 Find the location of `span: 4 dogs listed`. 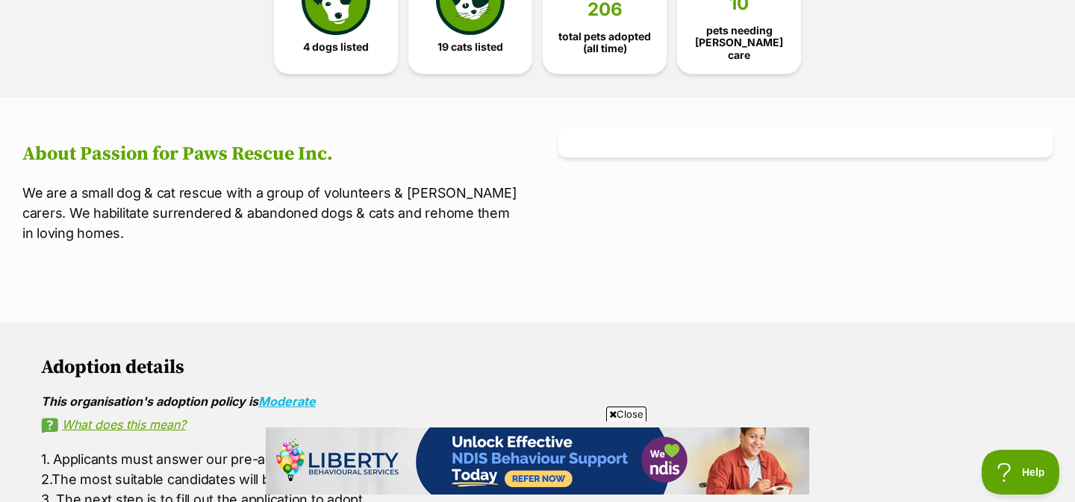

span: 4 dogs listed is located at coordinates (336, 47).